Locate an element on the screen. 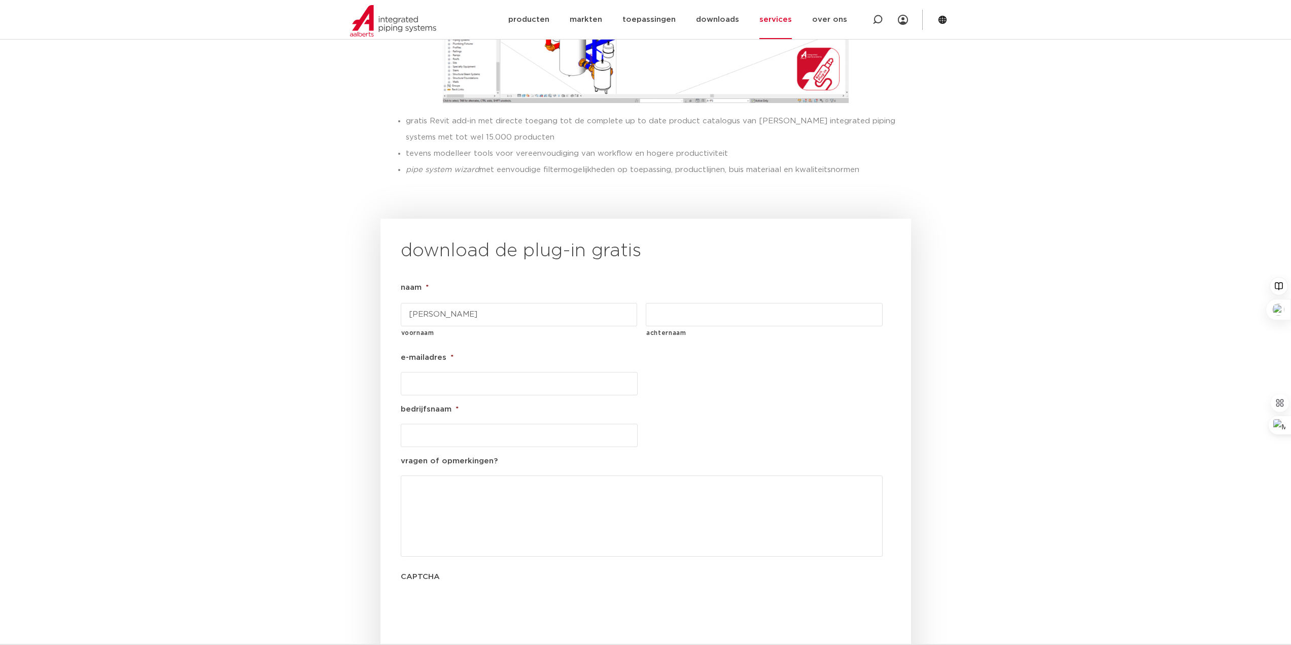  label: voornaam is located at coordinates (519, 333).